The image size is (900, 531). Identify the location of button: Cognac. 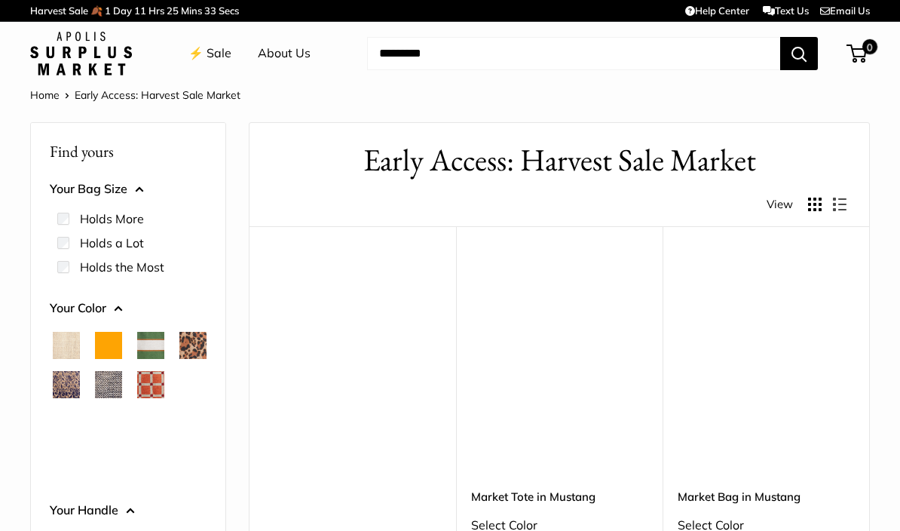
(66, 424).